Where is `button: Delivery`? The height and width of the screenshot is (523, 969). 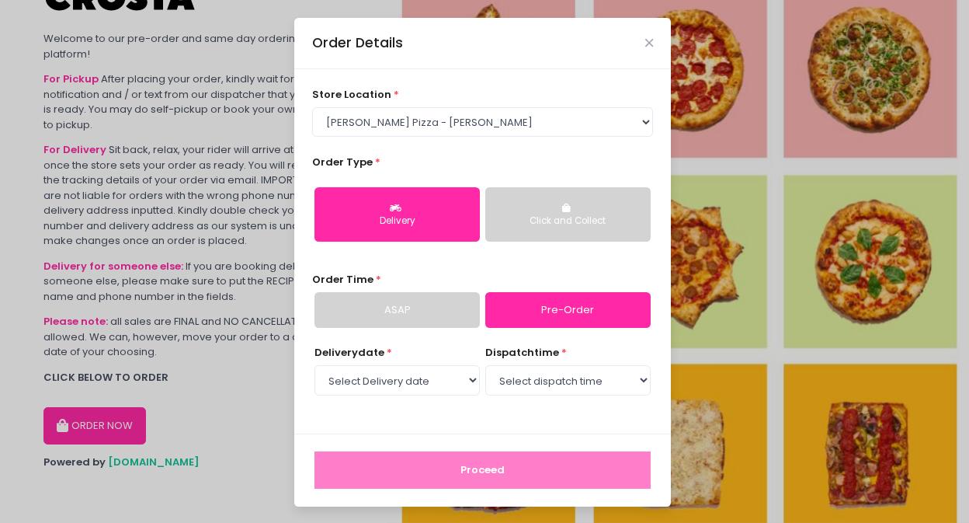 button: Delivery is located at coordinates (397, 214).